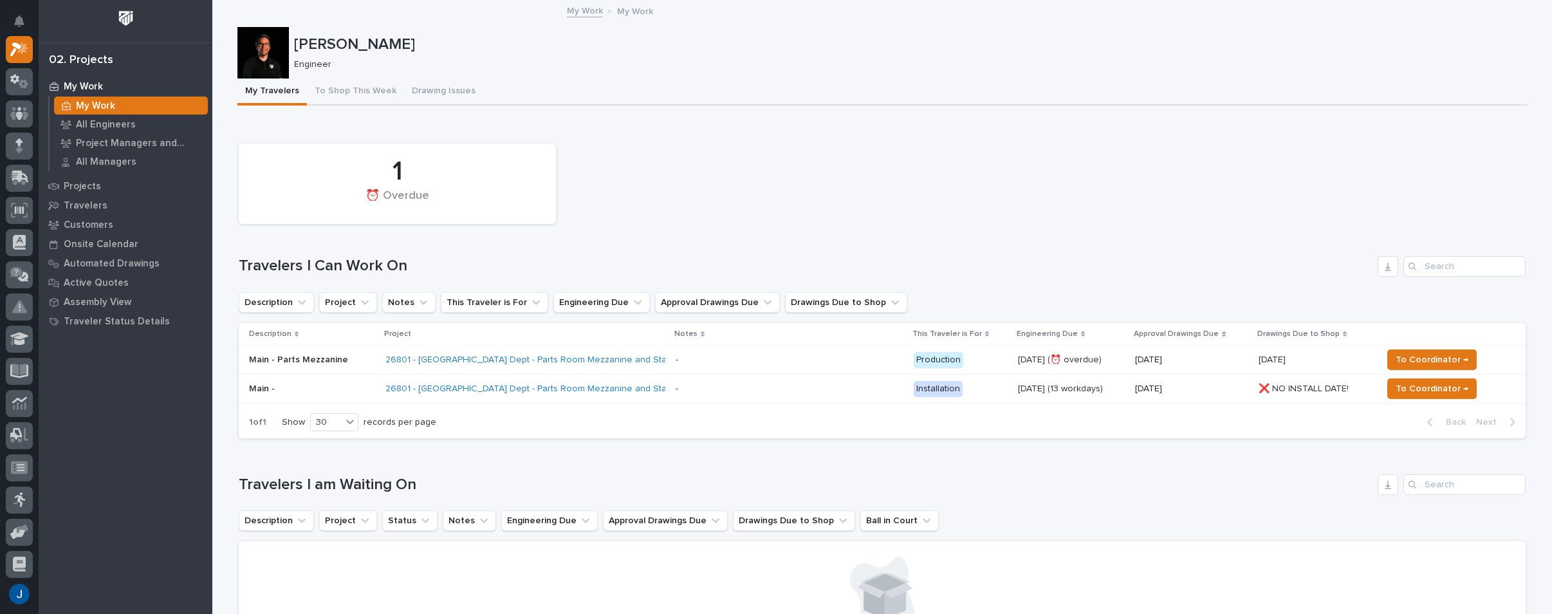 The width and height of the screenshot is (1552, 614). What do you see at coordinates (131, 143) in the screenshot?
I see `a: Project Managers and Engineers` at bounding box center [131, 143].